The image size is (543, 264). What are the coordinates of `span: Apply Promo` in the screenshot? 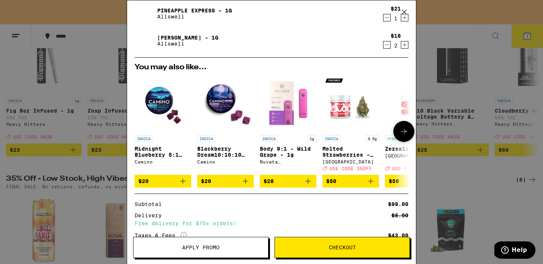 It's located at (201, 248).